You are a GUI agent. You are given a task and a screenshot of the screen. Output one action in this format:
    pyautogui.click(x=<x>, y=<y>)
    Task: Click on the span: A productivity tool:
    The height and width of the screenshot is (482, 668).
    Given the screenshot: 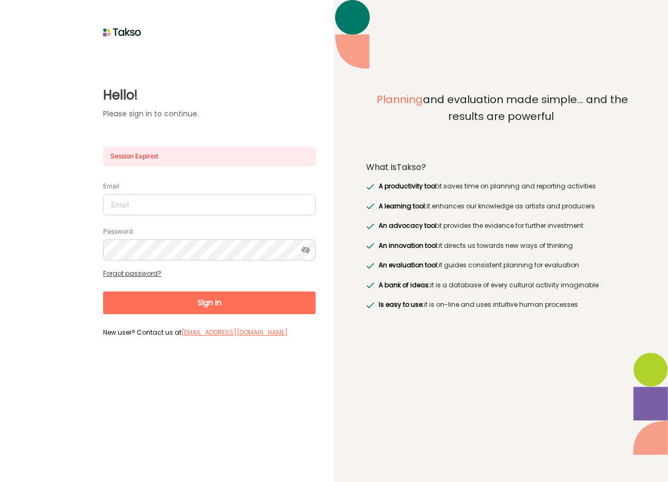 What is the action you would take?
    pyautogui.click(x=408, y=186)
    